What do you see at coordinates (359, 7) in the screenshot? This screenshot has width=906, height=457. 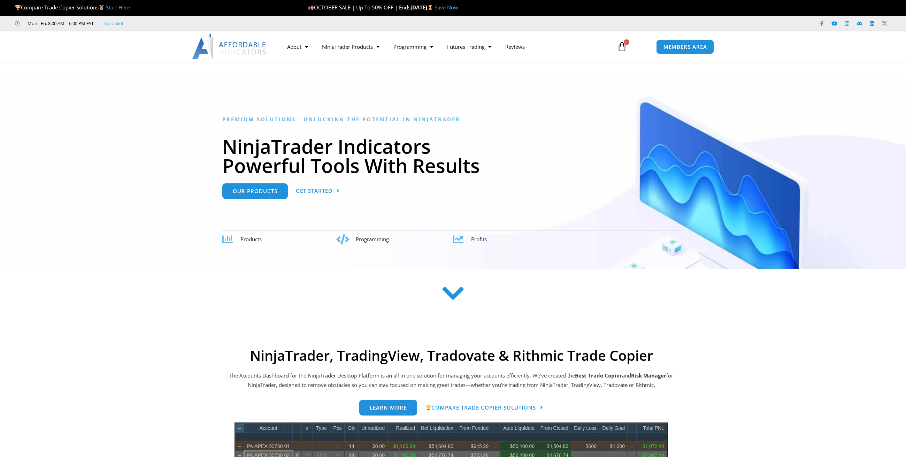 I see `span: OCTOBER SALE | Up To 50% OFF | Ends` at bounding box center [359, 7].